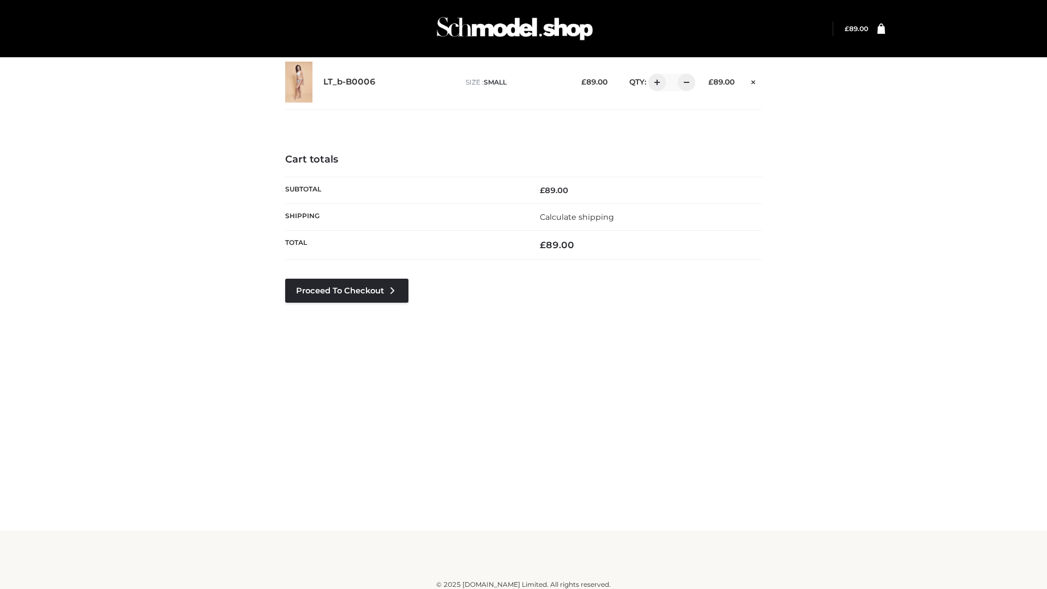  I want to click on a: LT_b-B0006, so click(349, 82).